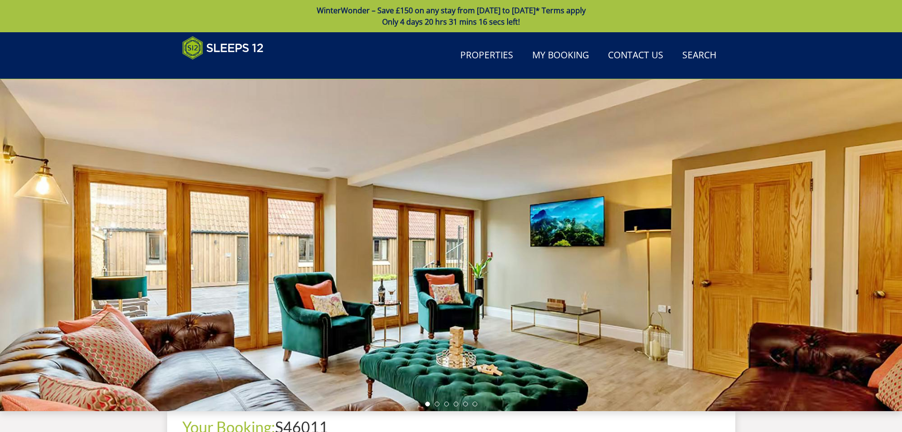 The image size is (902, 432). I want to click on a: My Booking, so click(561, 55).